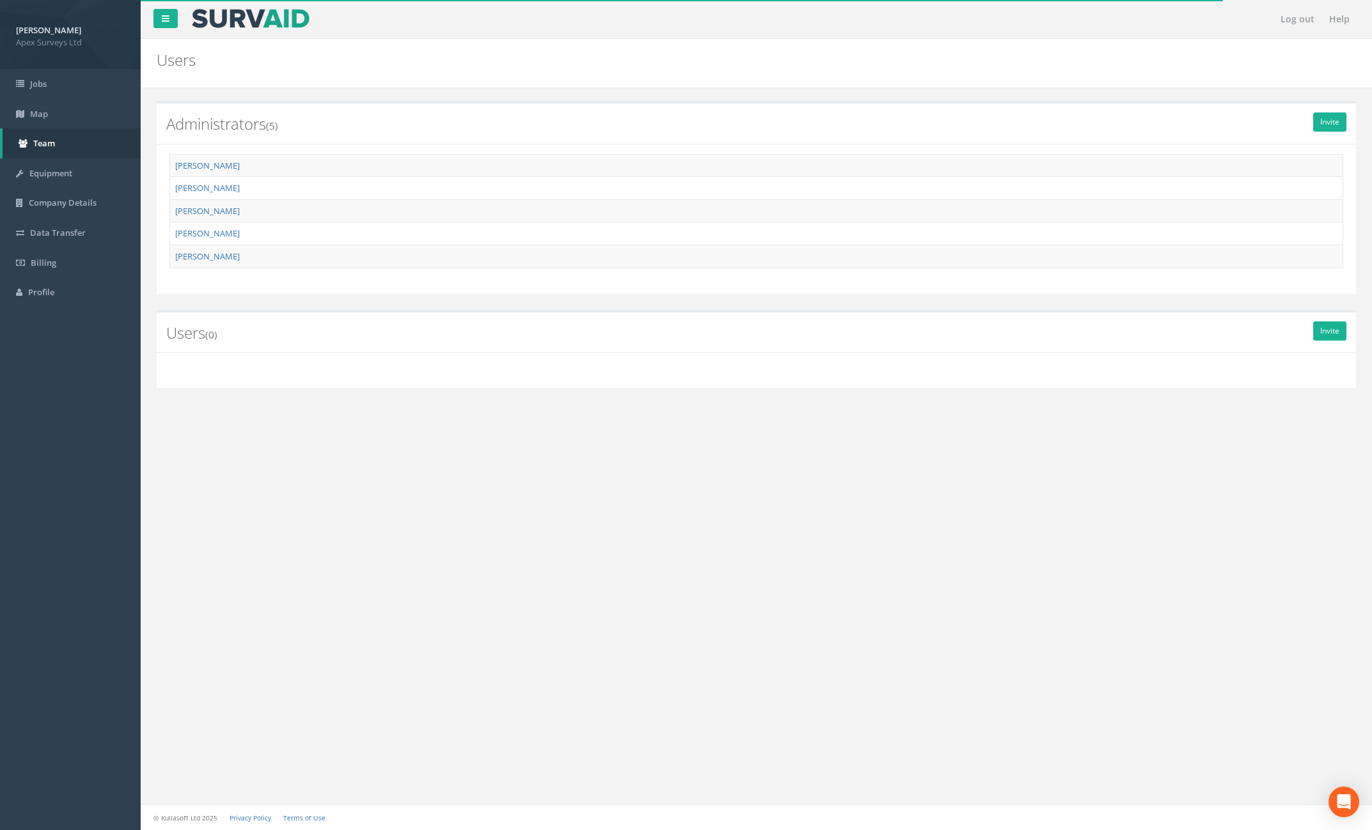  What do you see at coordinates (43, 263) in the screenshot?
I see `span: Billing` at bounding box center [43, 263].